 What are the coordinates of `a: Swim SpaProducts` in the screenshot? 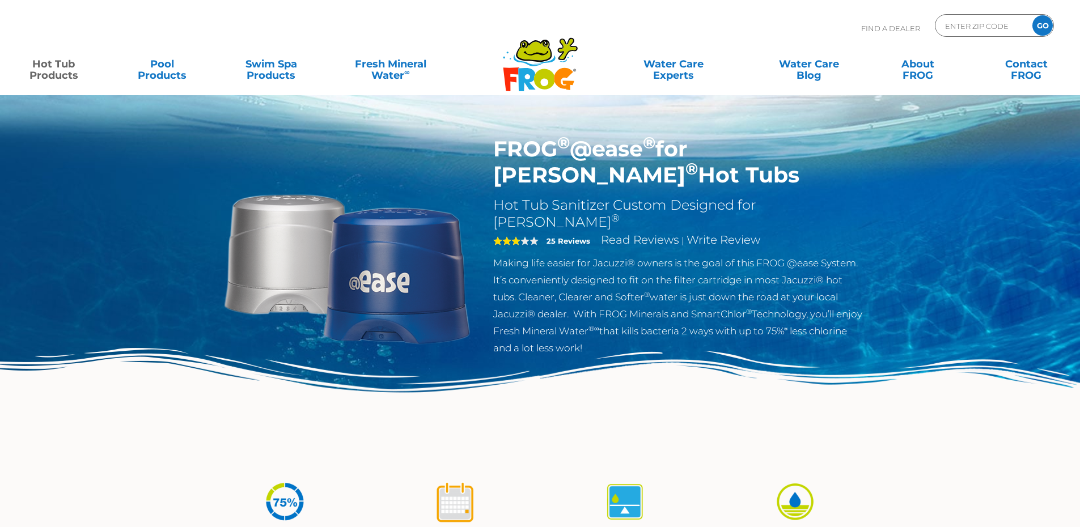 It's located at (271, 64).